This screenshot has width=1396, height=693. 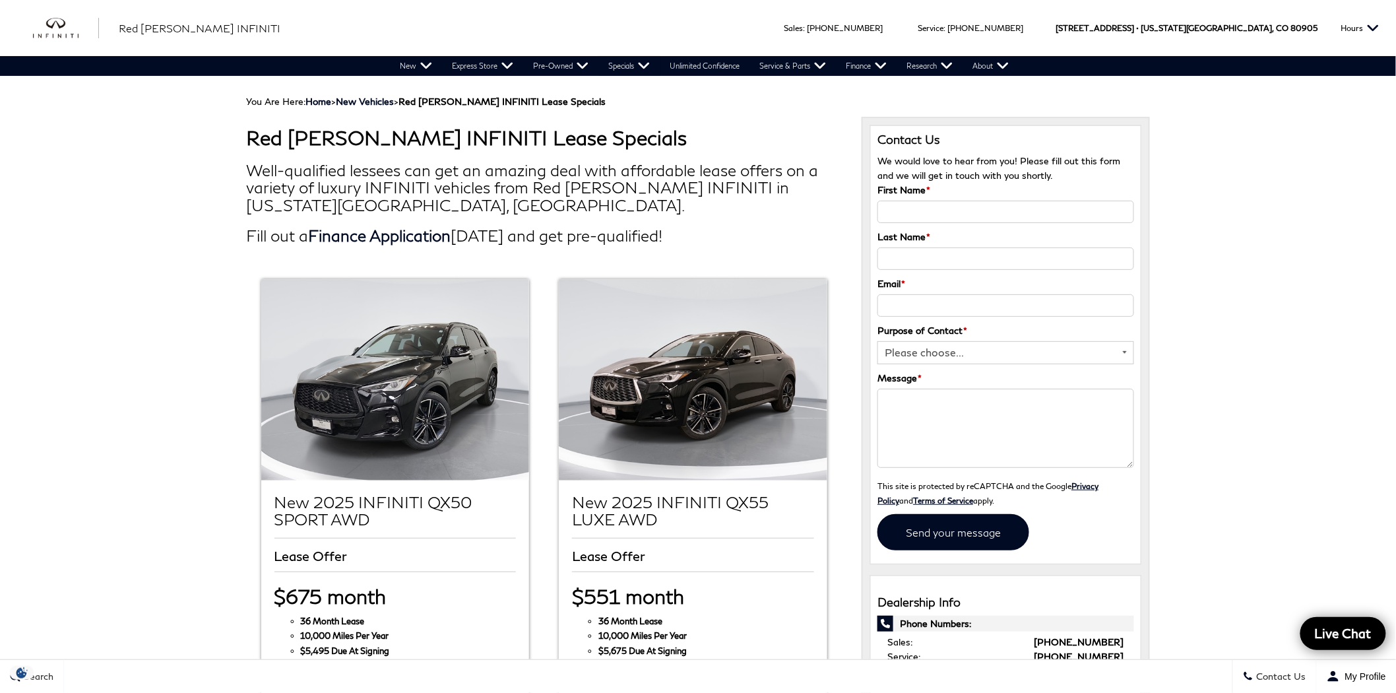 I want to click on a: About, so click(x=991, y=66).